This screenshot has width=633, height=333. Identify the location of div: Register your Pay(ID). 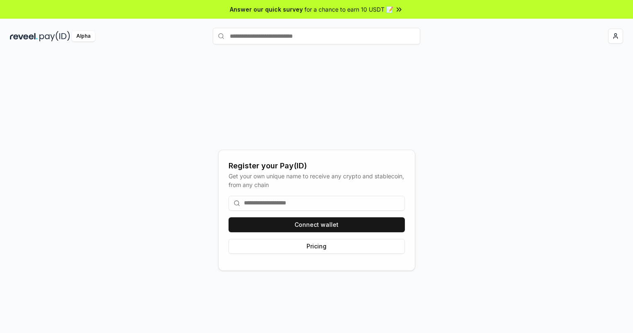
(317, 166).